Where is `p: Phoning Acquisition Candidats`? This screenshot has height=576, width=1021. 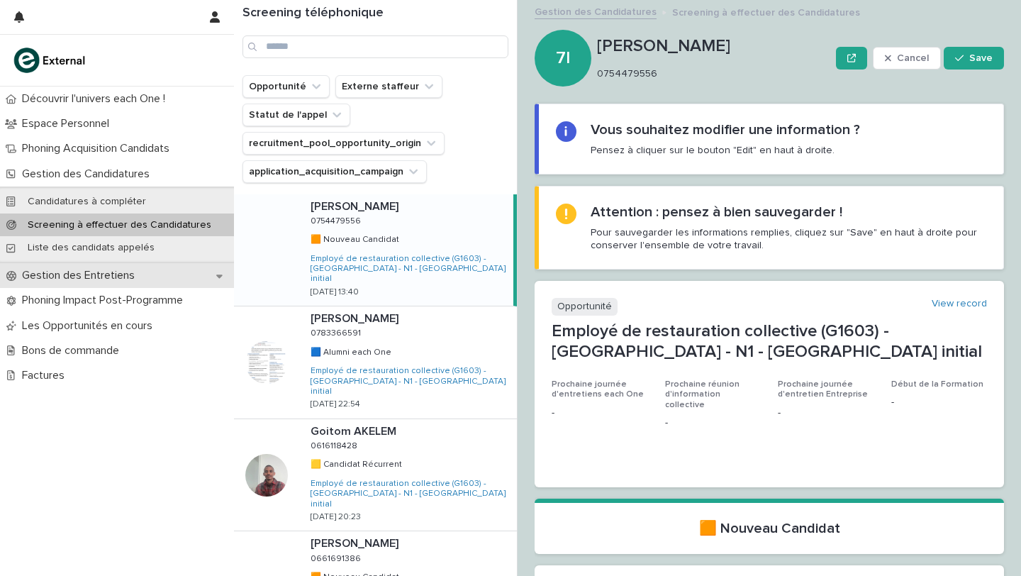
p: Phoning Acquisition Candidats is located at coordinates (99, 148).